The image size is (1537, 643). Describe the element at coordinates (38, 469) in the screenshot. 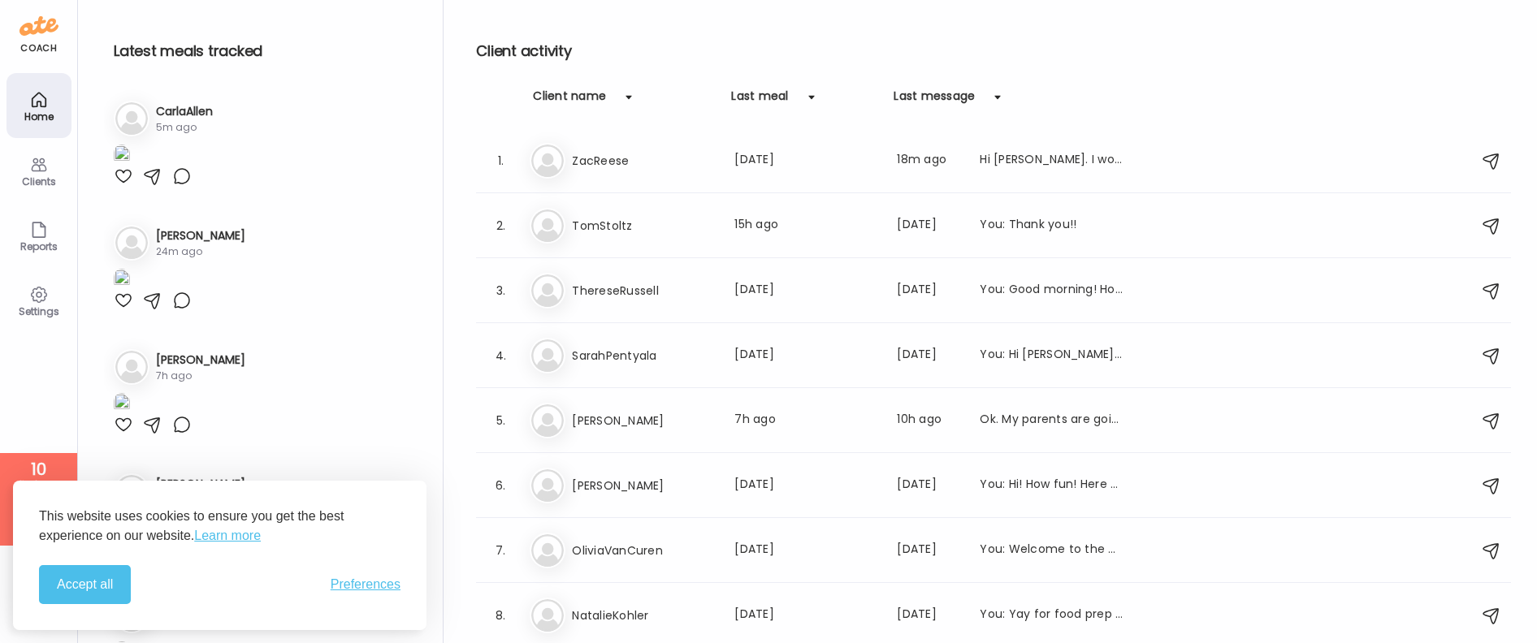

I see `div: 10` at that location.